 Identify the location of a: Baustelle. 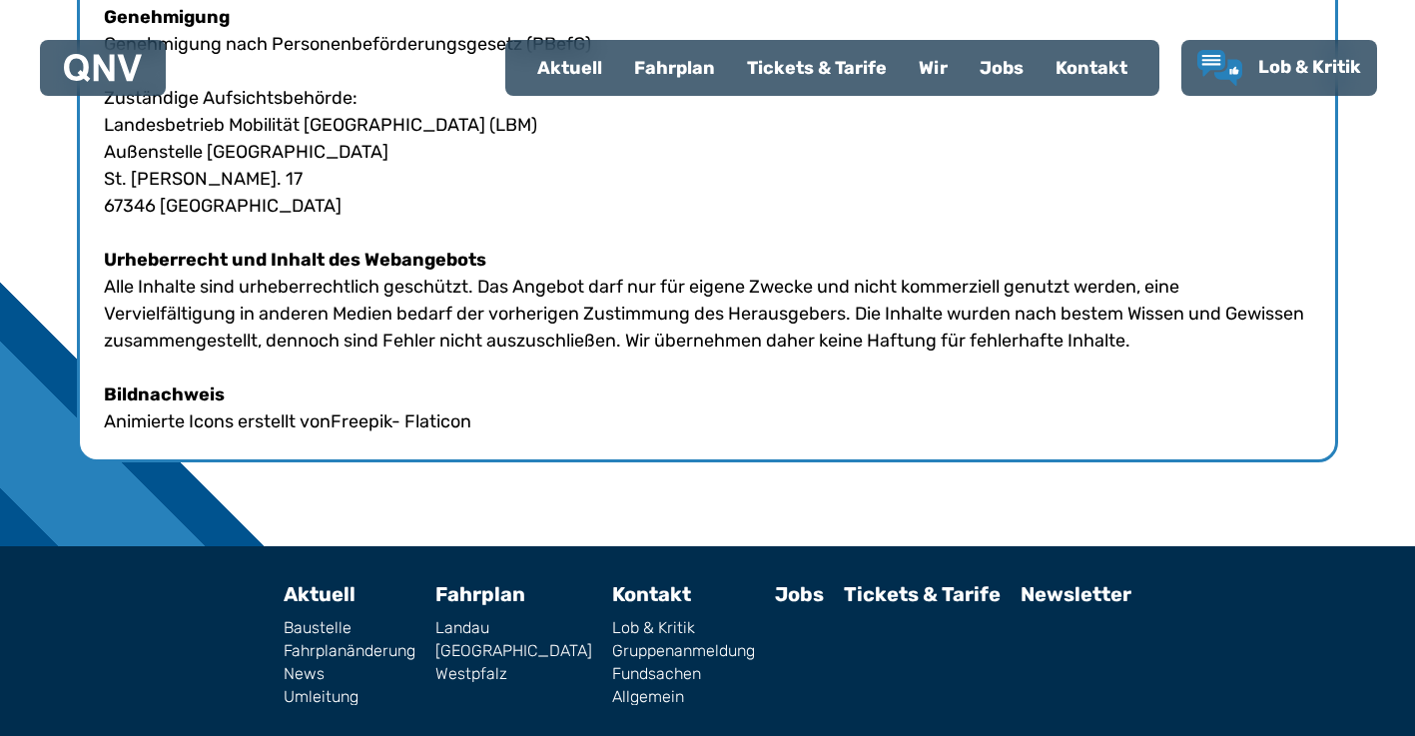
(350, 628).